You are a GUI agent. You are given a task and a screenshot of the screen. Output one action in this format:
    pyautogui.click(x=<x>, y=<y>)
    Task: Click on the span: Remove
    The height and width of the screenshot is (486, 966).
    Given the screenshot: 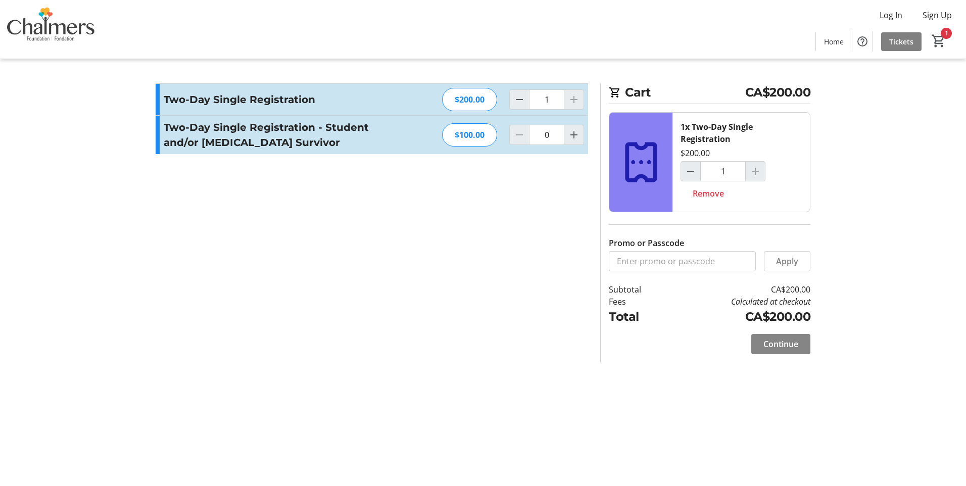 What is the action you would take?
    pyautogui.click(x=708, y=193)
    